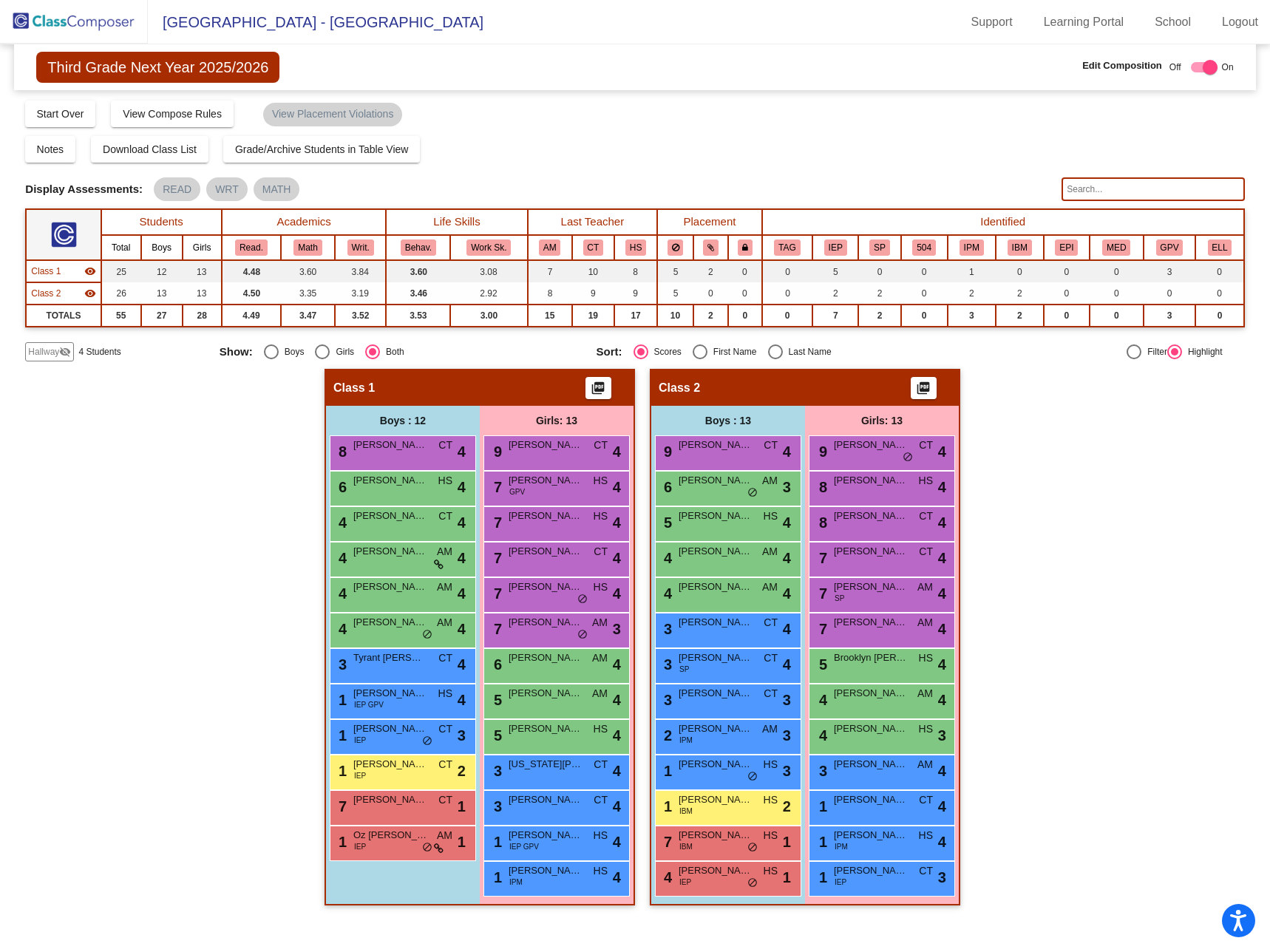  I want to click on td: 3.47, so click(307, 316).